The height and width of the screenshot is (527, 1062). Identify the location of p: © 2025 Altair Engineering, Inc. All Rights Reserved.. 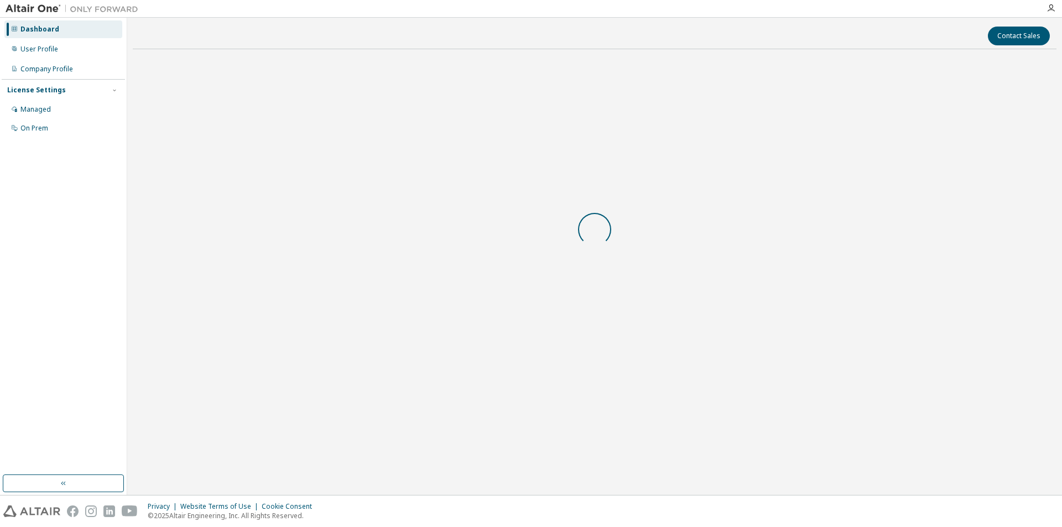
(233, 516).